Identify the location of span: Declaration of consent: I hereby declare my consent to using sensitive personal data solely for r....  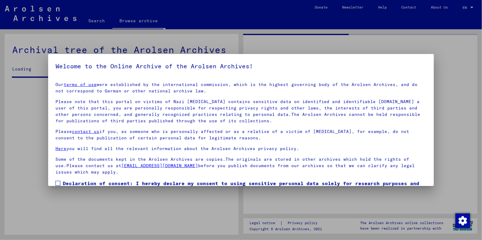
(245, 191).